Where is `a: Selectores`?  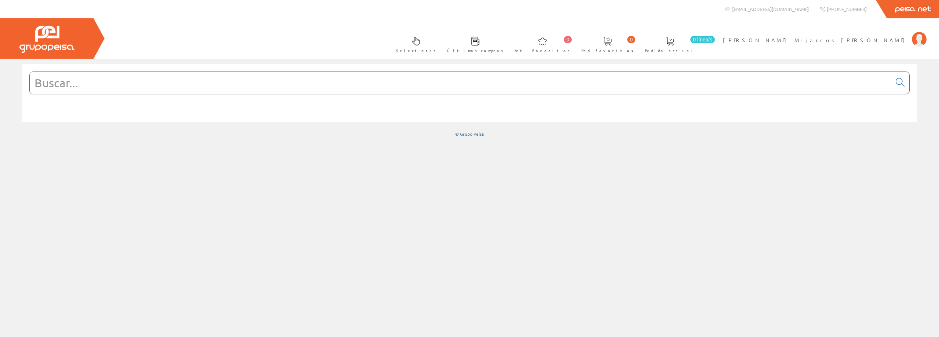 a: Selectores is located at coordinates (414, 44).